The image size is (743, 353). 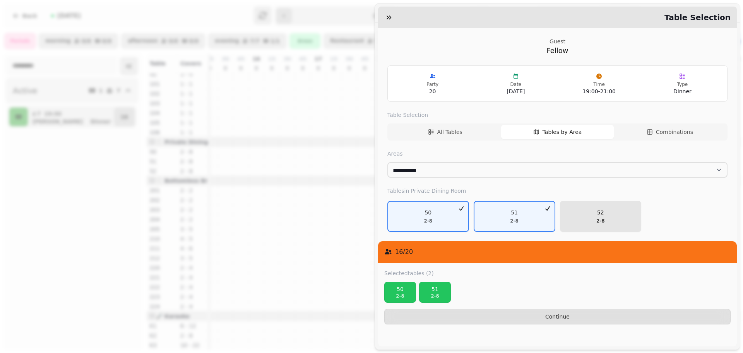 I want to click on label: Tables in Private Dining Room, so click(x=557, y=191).